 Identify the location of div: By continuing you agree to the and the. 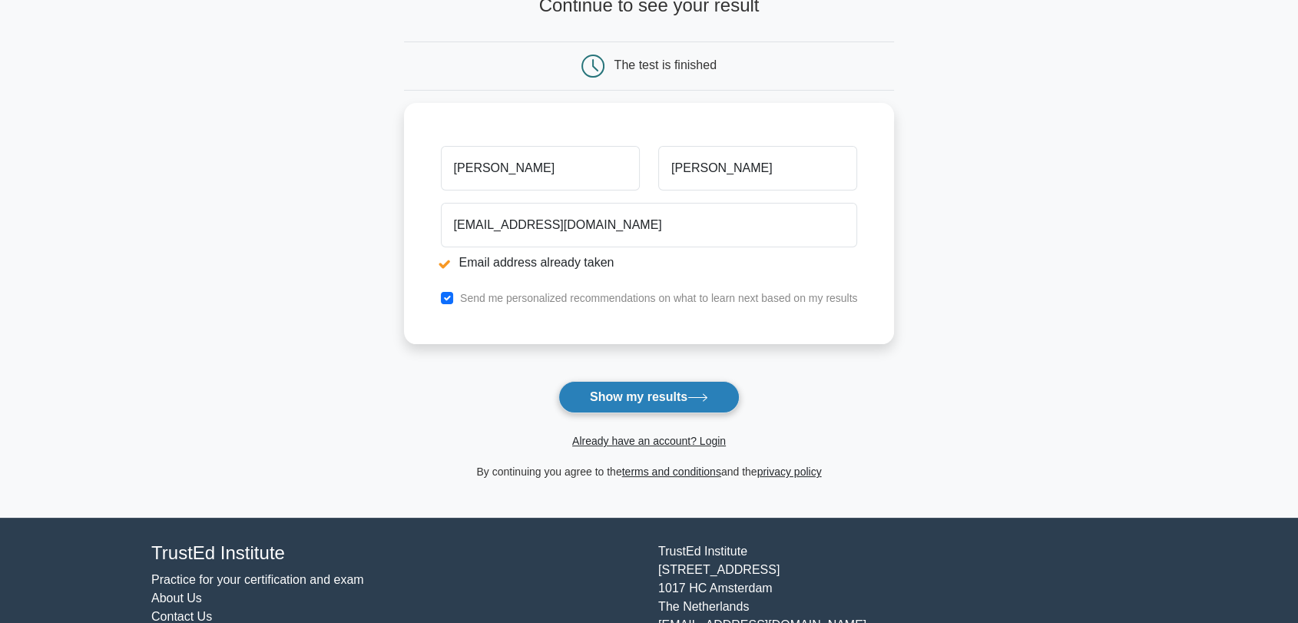
(649, 472).